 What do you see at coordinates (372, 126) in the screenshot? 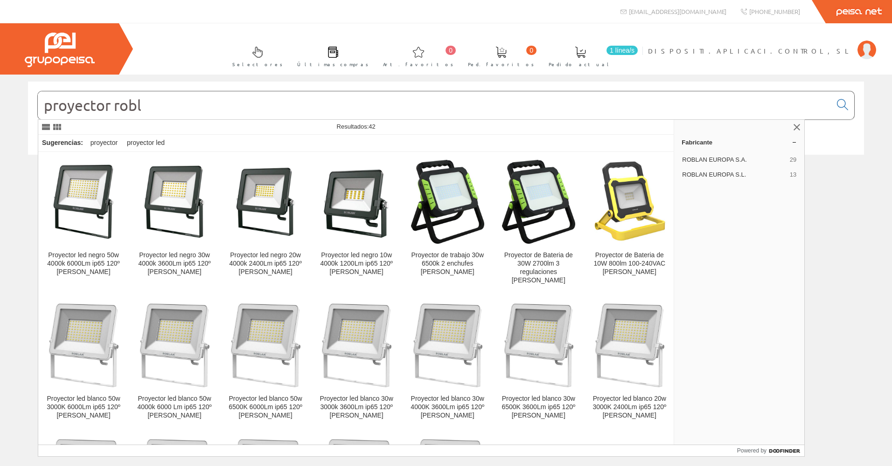
I see `span: 42` at bounding box center [372, 126].